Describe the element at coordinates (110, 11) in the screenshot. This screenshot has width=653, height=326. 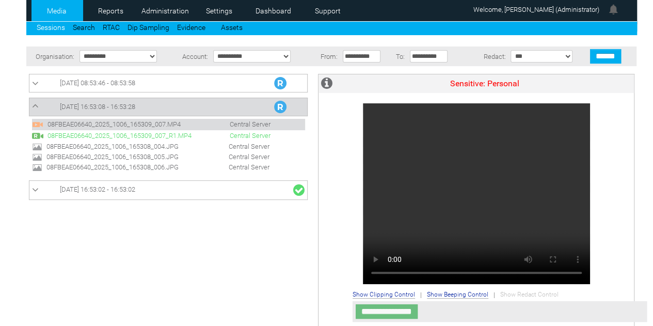
I see `a: Reports` at that location.